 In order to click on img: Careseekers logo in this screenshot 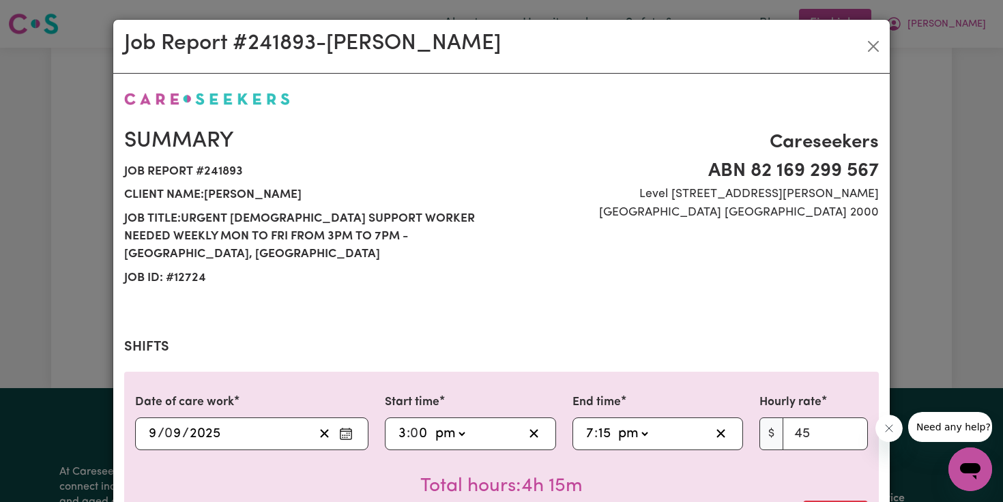, I will do `click(207, 99)`.